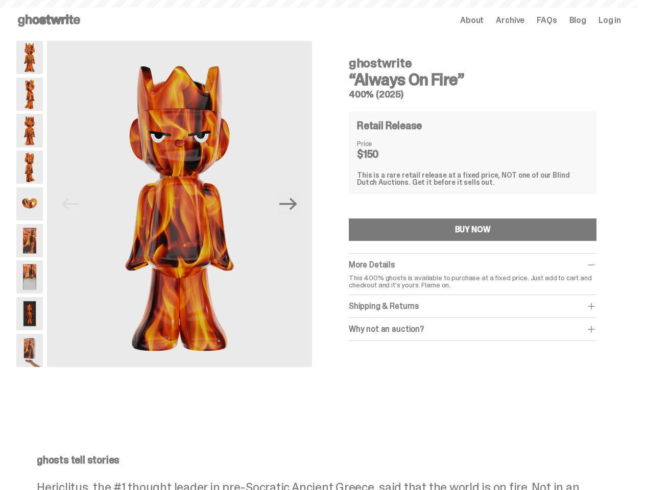 The width and height of the screenshot is (645, 490). Describe the element at coordinates (30, 350) in the screenshot. I see `img: Always-On-Fire---Website-Archive.2522XX.png` at that location.